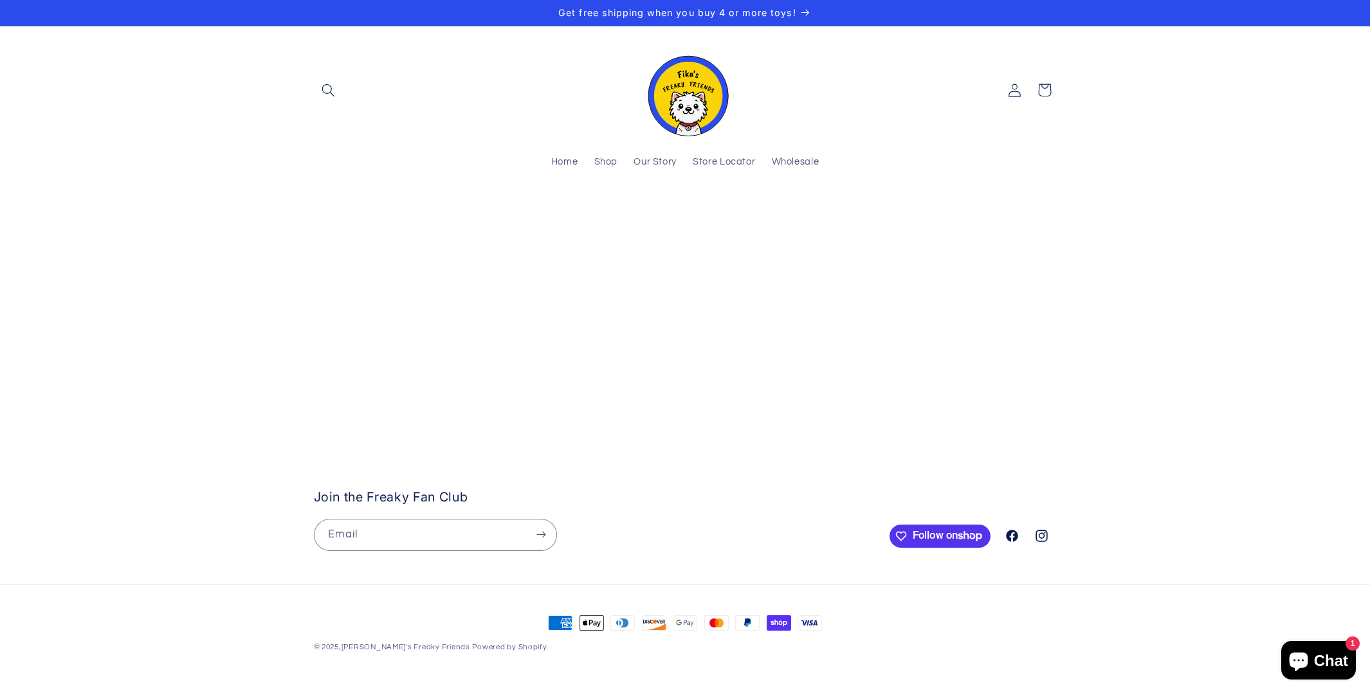 This screenshot has width=1370, height=693. I want to click on span: Wholesale, so click(796, 162).